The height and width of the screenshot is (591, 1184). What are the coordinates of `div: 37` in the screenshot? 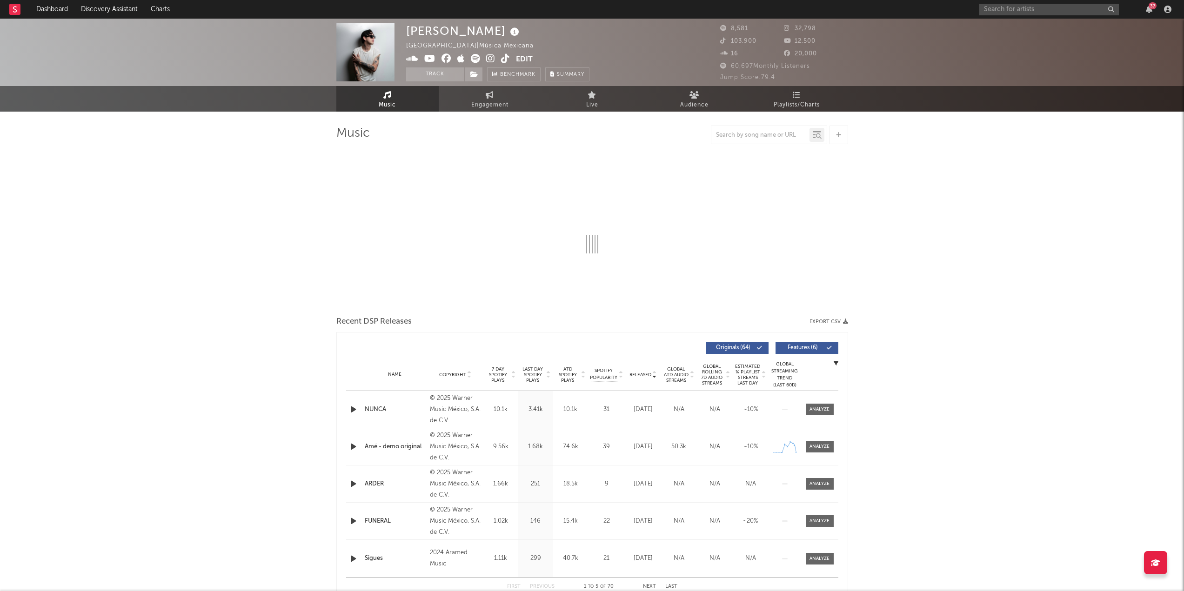 It's located at (1152, 6).